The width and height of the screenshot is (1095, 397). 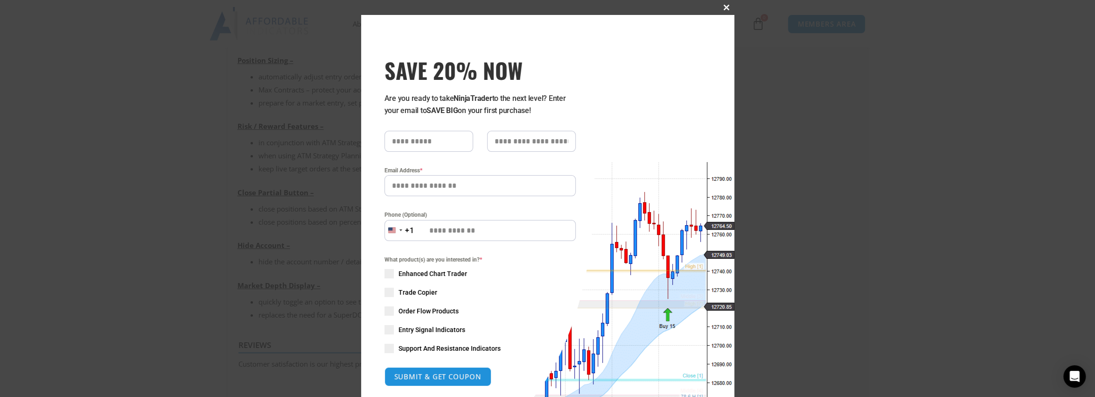 What do you see at coordinates (480, 274) in the screenshot?
I see `label: Enhanced Chart Trader` at bounding box center [480, 274].